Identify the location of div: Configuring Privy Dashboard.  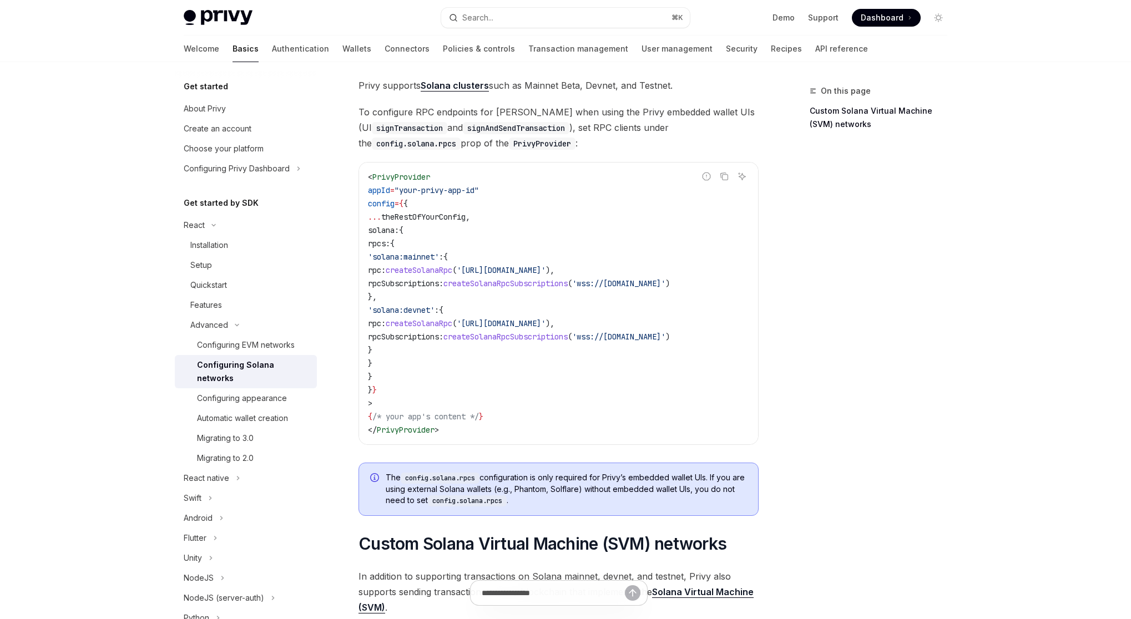
(236, 169).